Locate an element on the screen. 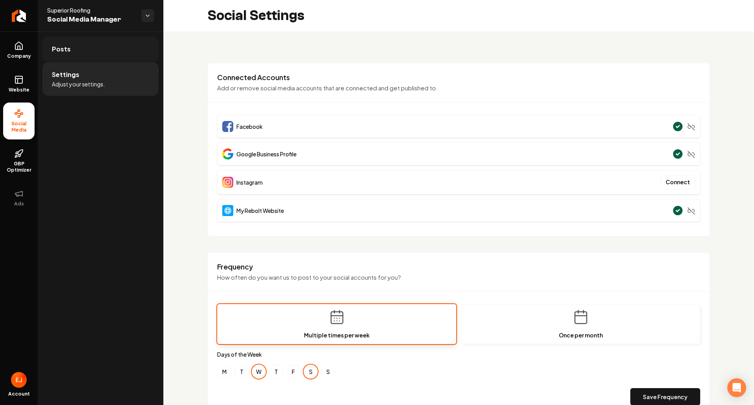 The height and width of the screenshot is (405, 754). h3: Connected Accounts is located at coordinates (459, 77).